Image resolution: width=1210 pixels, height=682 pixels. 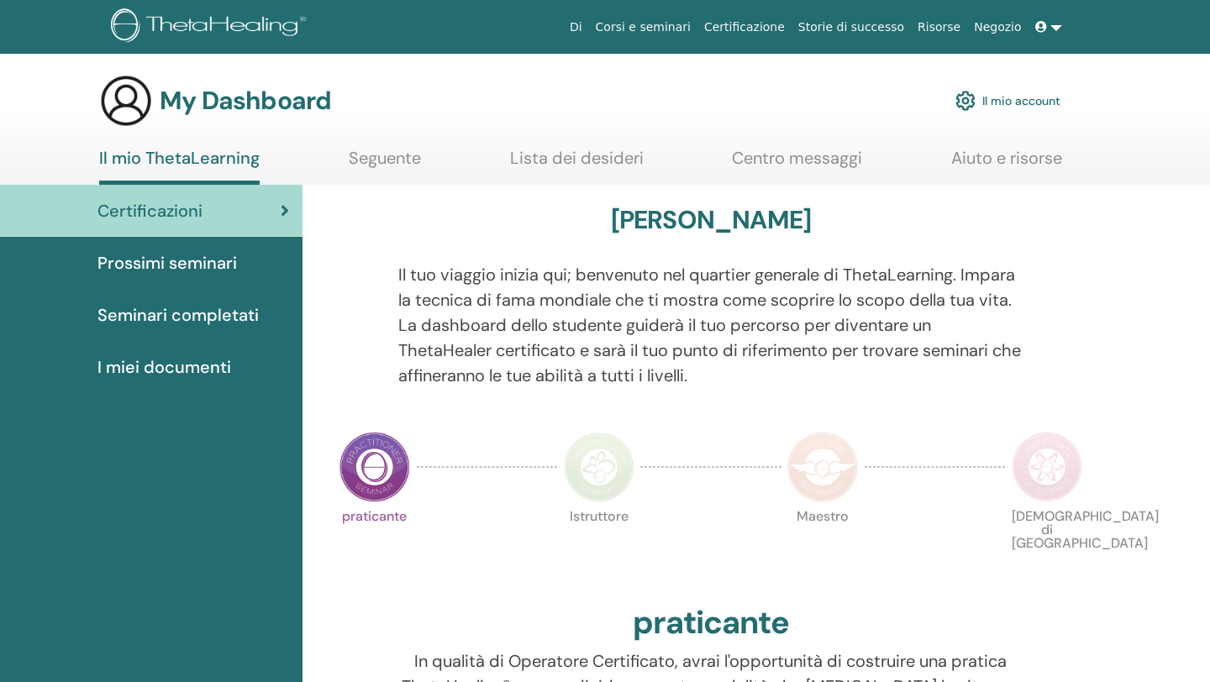 I want to click on a: Lista dei desideri, so click(x=576, y=164).